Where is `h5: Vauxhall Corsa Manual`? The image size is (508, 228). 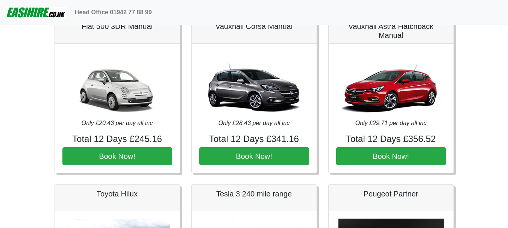
h5: Vauxhall Corsa Manual is located at coordinates (254, 26).